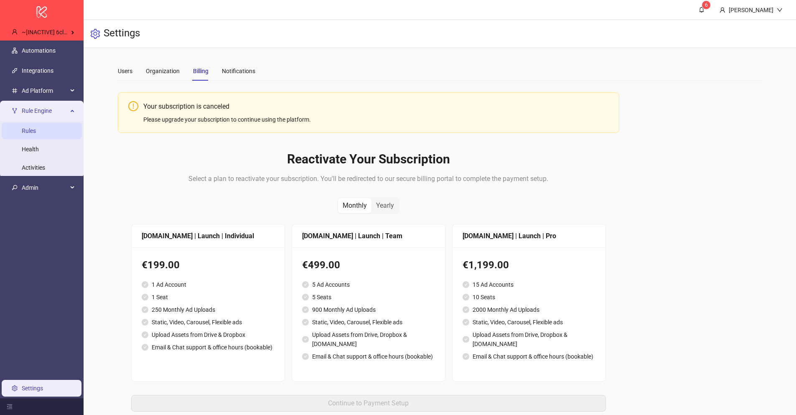 The width and height of the screenshot is (796, 415). I want to click on a: Rules, so click(29, 131).